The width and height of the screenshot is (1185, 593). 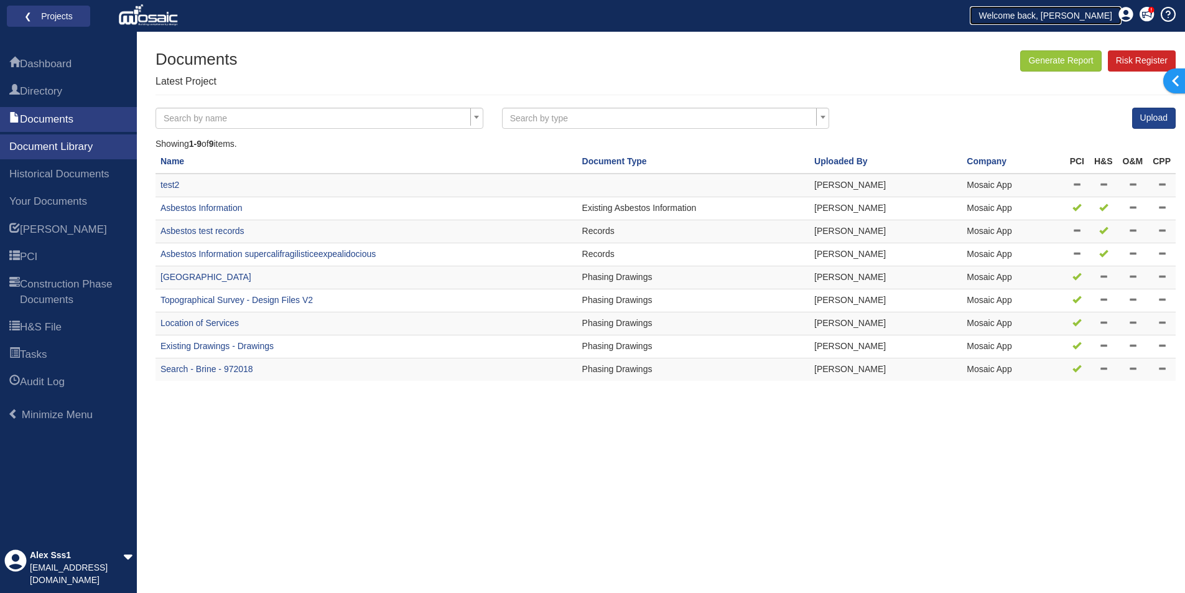 I want to click on a: Asbestos test records, so click(x=202, y=231).